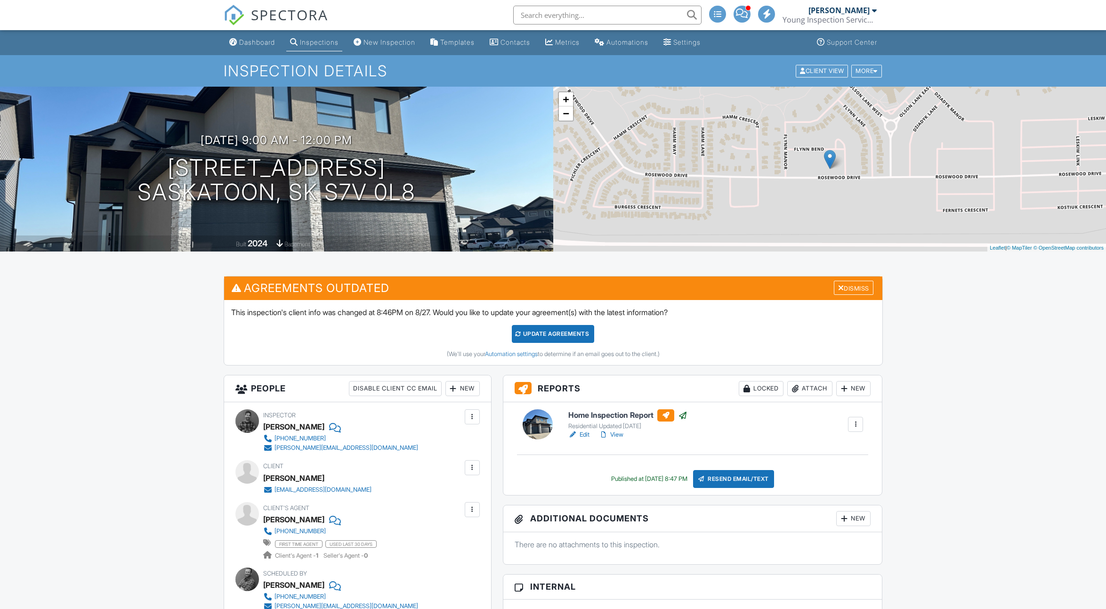 The width and height of the screenshot is (1106, 609). Describe the element at coordinates (852, 42) in the screenshot. I see `div: Support Center` at that location.